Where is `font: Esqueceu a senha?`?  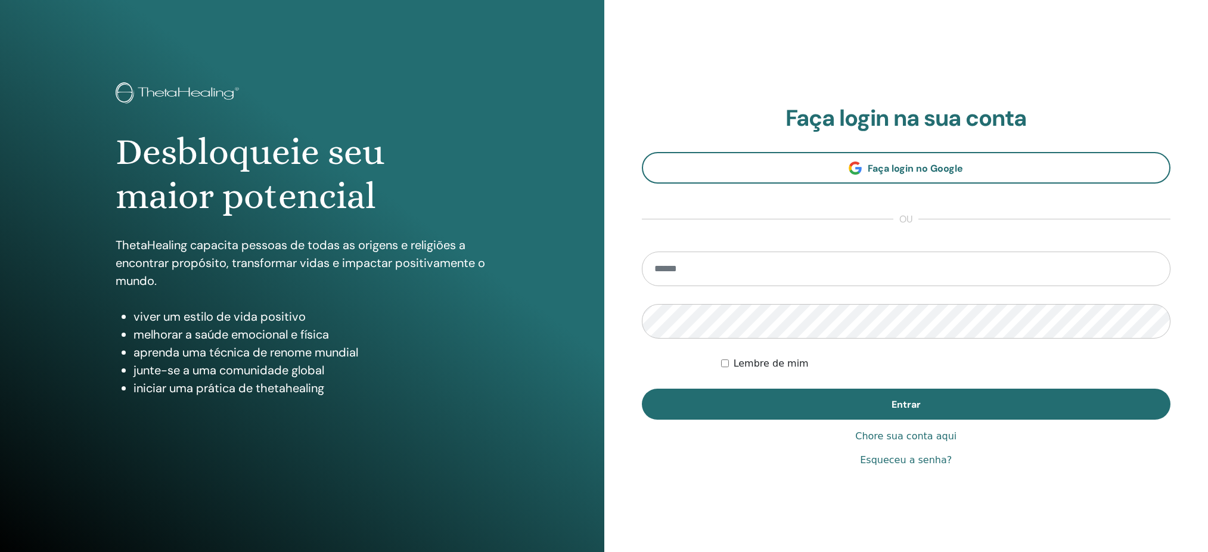
font: Esqueceu a senha? is located at coordinates (906, 459).